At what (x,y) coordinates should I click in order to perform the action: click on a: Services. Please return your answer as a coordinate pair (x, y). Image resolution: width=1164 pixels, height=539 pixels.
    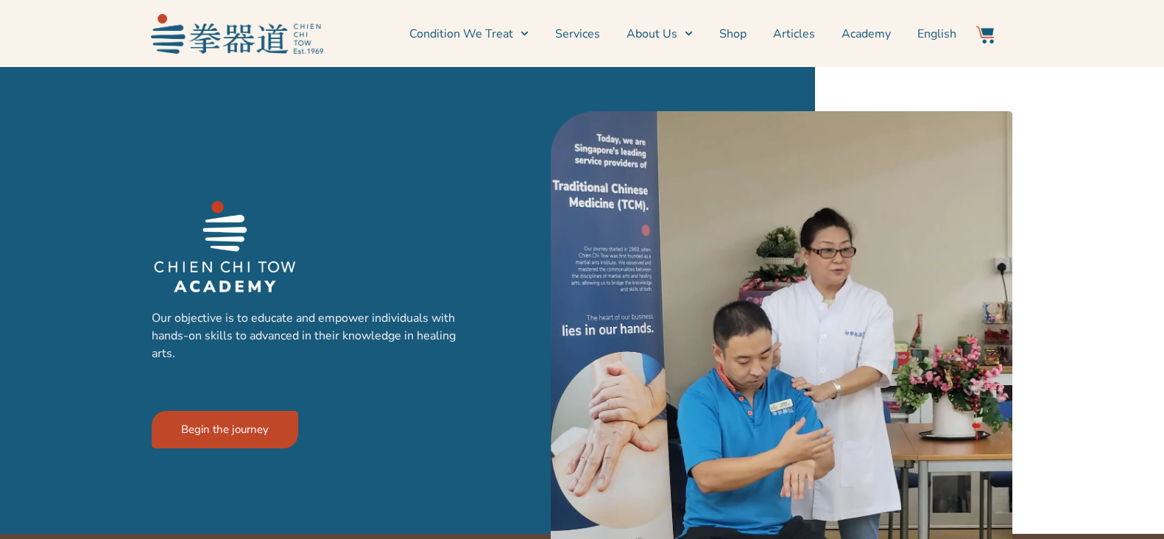
    Looking at the image, I should click on (577, 34).